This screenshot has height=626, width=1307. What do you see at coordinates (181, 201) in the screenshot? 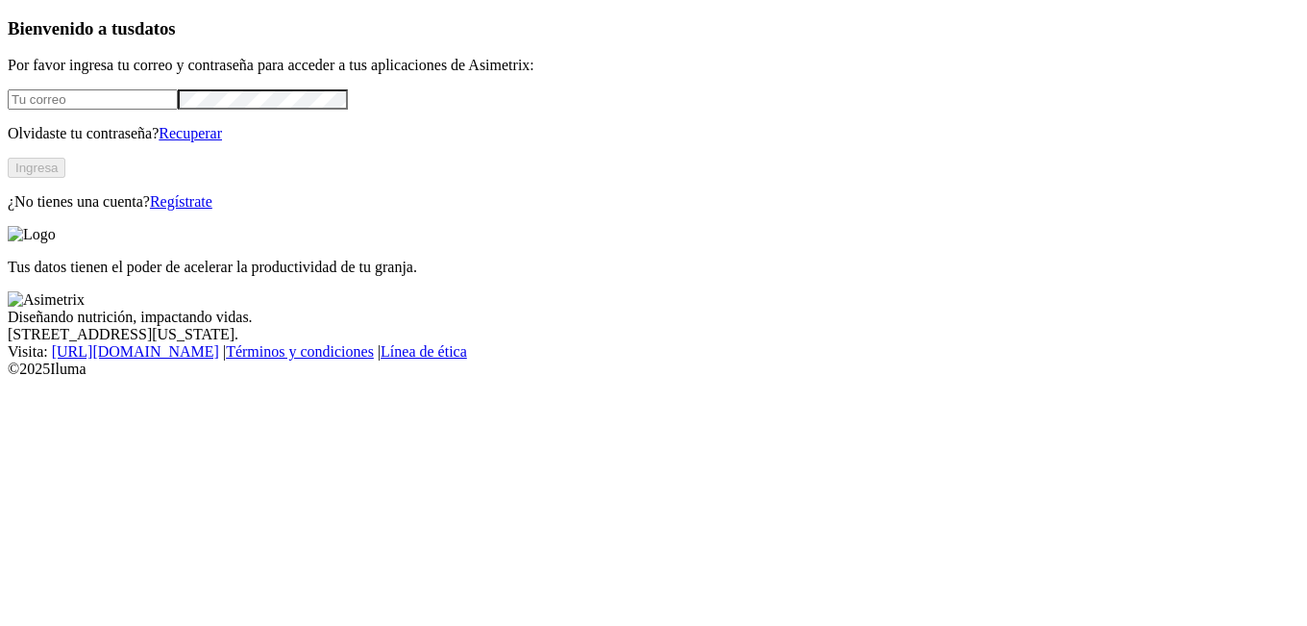
I see `a: Regístrate` at bounding box center [181, 201].